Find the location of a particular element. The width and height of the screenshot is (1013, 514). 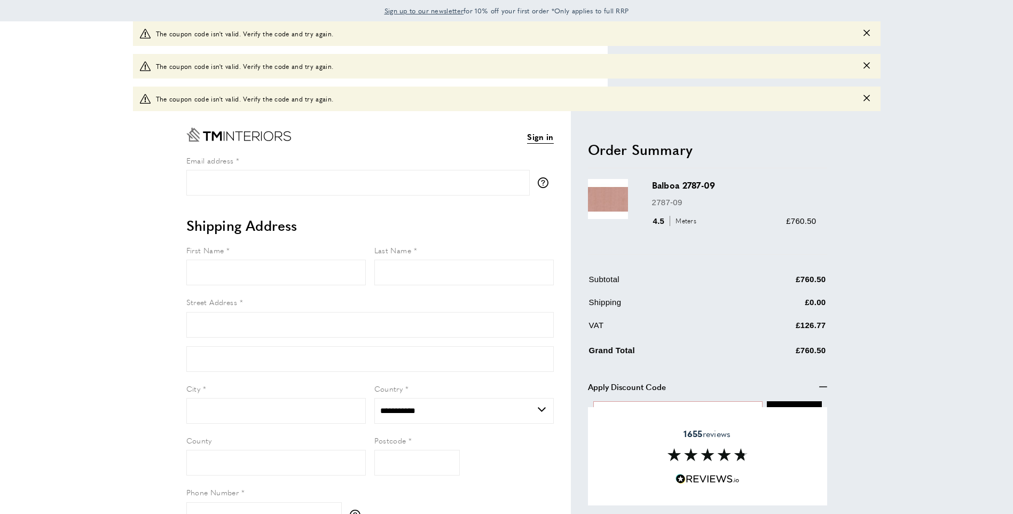

strong: 1655 is located at coordinates (693, 433).